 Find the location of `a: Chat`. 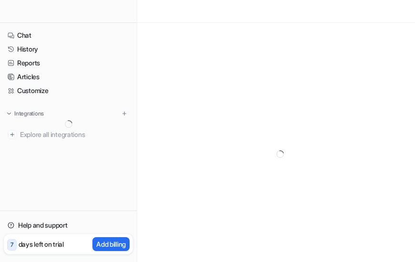

a: Chat is located at coordinates (68, 35).